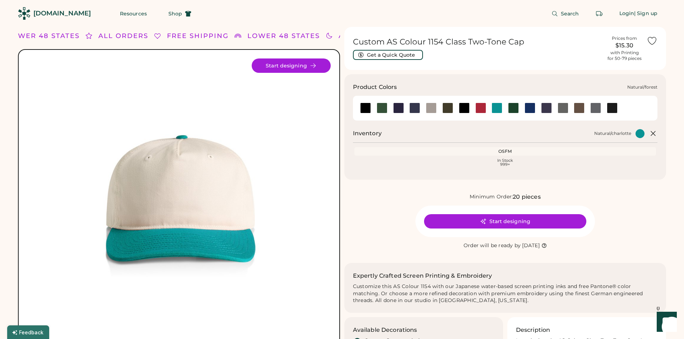  Describe the element at coordinates (375, 87) in the screenshot. I see `h3: Product Colors` at that location.